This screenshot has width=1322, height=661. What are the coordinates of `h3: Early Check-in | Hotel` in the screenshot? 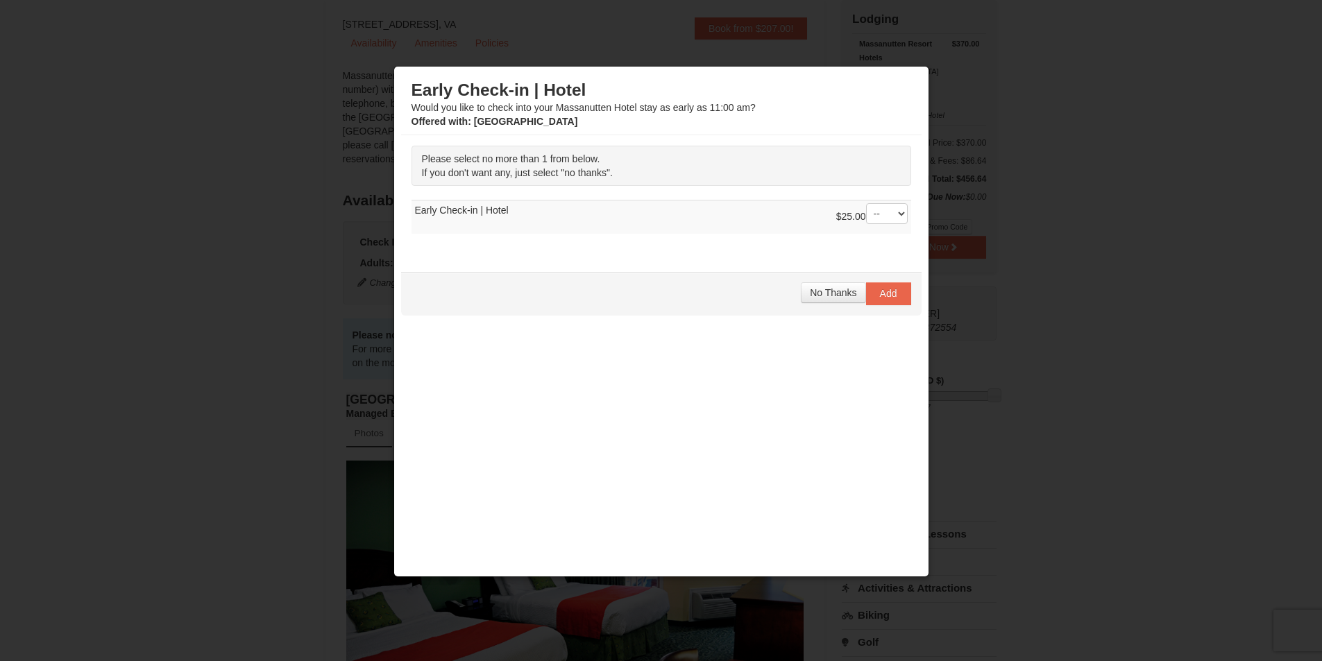 It's located at (661, 90).